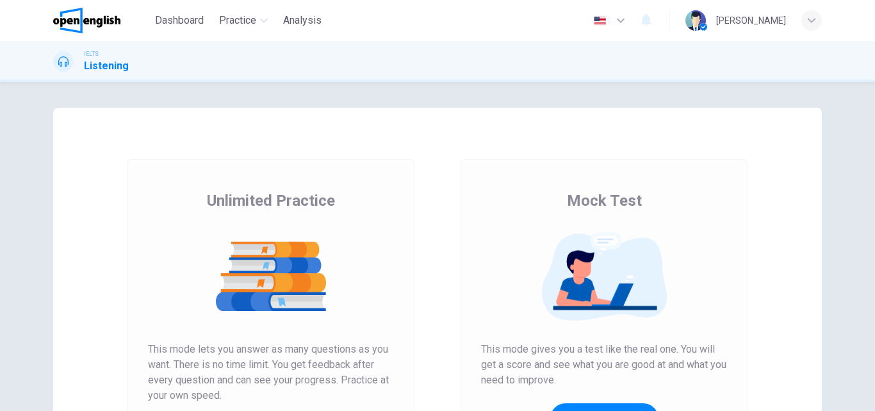 This screenshot has width=875, height=411. Describe the element at coordinates (302, 21) in the screenshot. I see `a: Analysis` at that location.